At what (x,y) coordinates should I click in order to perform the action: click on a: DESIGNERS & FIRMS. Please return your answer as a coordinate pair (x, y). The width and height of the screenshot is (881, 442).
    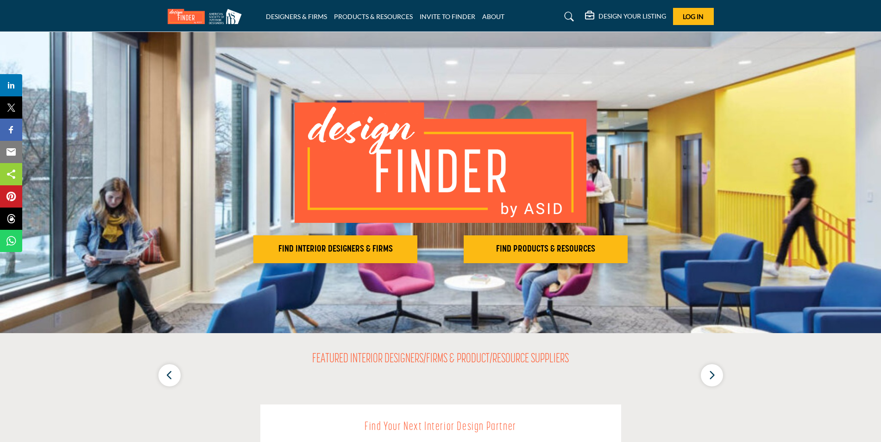
    Looking at the image, I should click on (296, 16).